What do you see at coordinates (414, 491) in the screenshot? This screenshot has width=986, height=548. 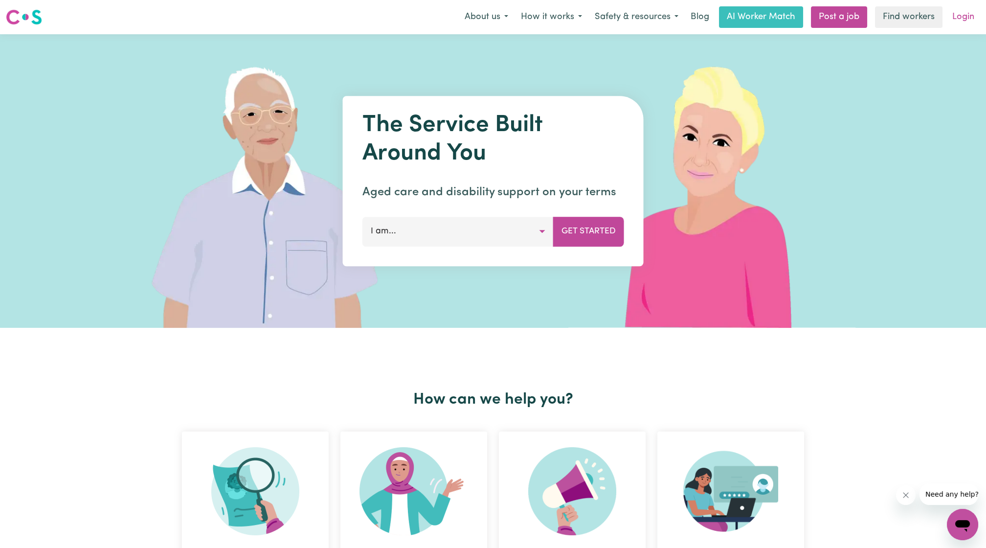 I see `img: Become Worker` at bounding box center [414, 491].